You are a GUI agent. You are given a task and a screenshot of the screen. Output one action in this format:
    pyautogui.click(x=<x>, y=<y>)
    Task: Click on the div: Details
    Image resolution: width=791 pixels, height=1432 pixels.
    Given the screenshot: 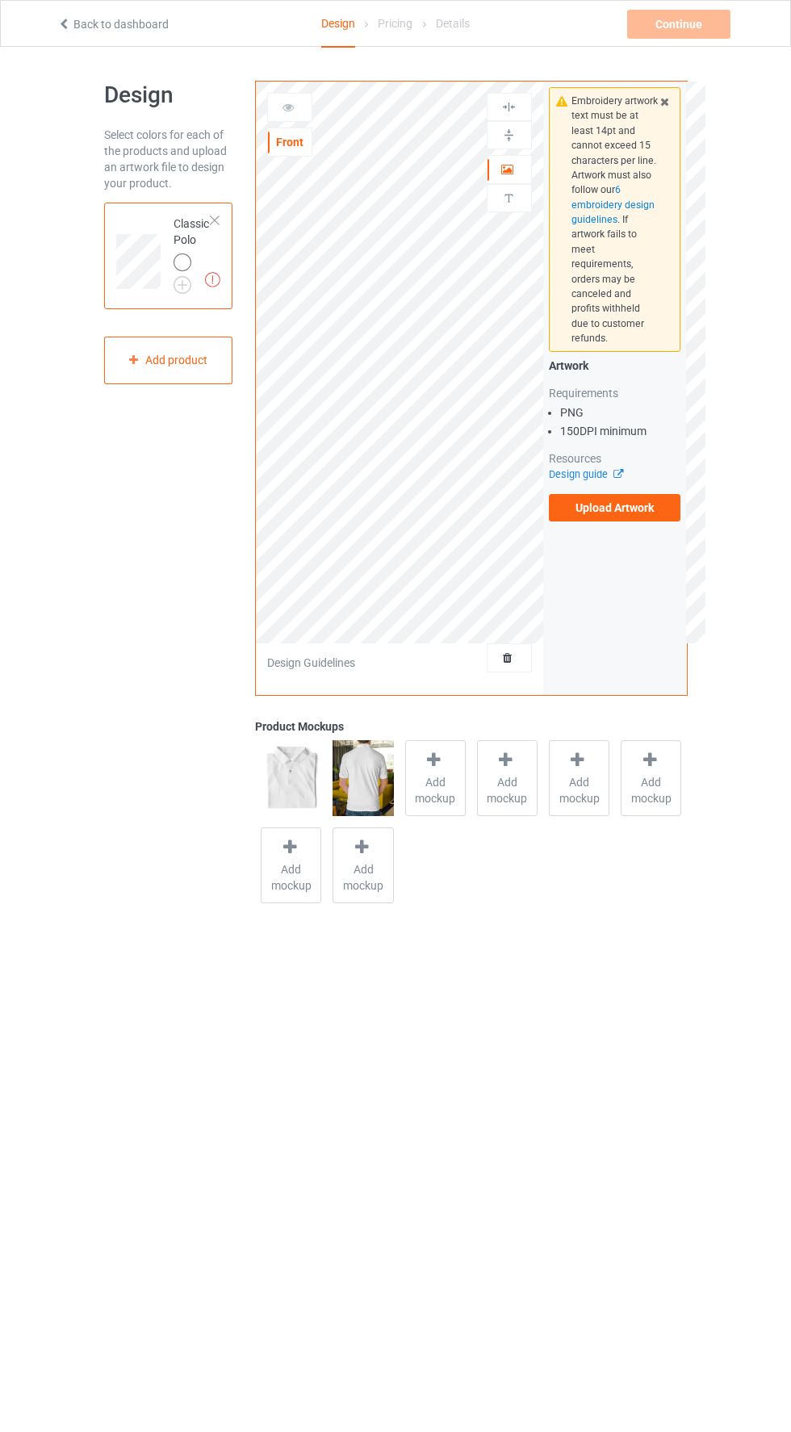 What is the action you would take?
    pyautogui.click(x=453, y=23)
    